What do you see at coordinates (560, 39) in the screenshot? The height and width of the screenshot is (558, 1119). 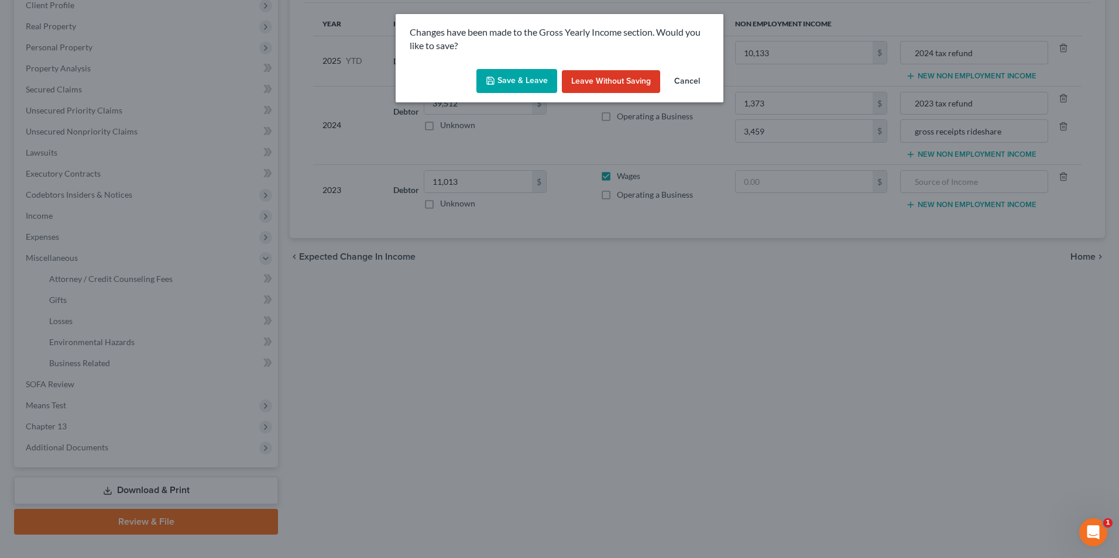 I see `p: Changes have been made to the Gross Yearly Income section. Would you like to save?` at bounding box center [560, 39].